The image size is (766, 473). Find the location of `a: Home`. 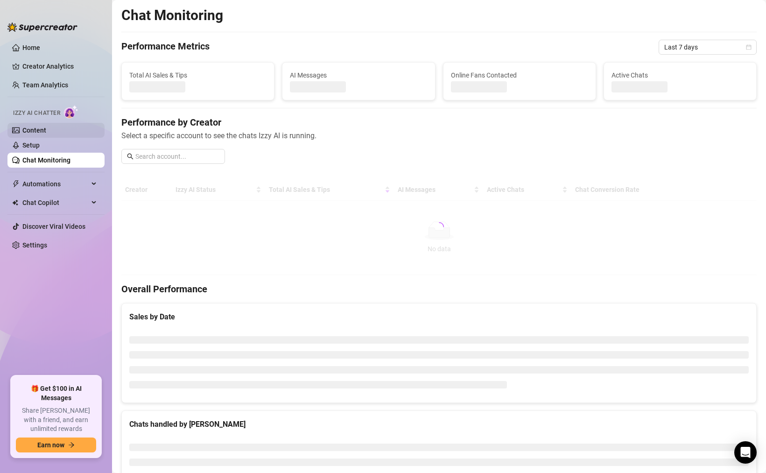

a: Home is located at coordinates (31, 48).